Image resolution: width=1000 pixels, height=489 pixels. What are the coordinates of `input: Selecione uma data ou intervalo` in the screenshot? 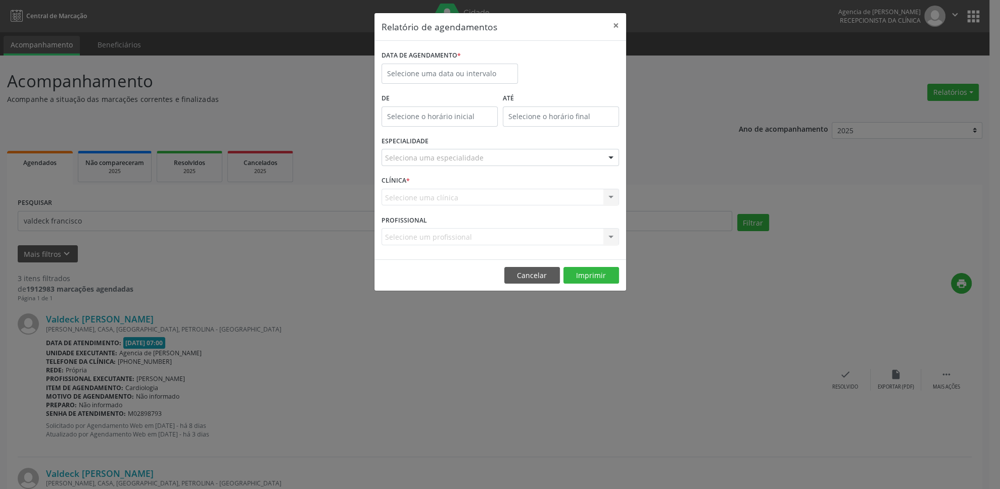 It's located at (450, 74).